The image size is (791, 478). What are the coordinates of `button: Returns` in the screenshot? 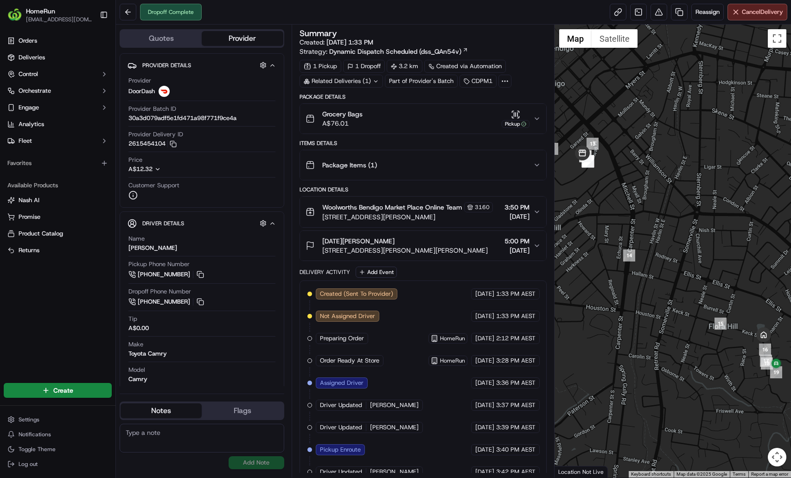 It's located at (58, 250).